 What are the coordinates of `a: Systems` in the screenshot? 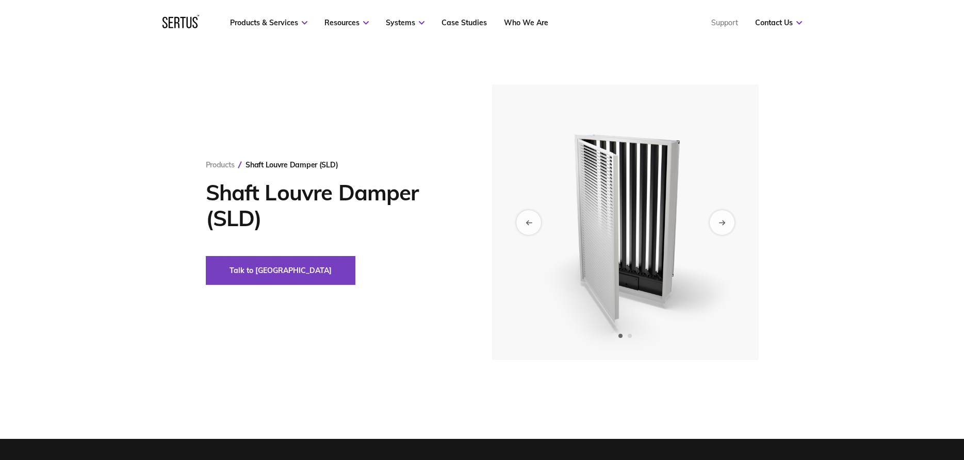 It's located at (405, 23).